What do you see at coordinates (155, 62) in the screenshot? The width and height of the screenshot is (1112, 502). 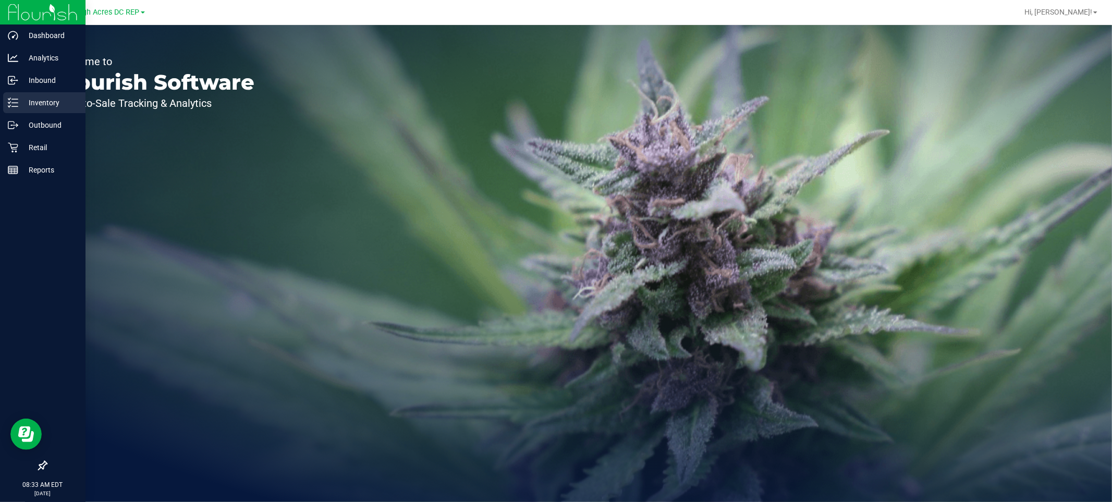 I see `p: Welcome to` at bounding box center [155, 62].